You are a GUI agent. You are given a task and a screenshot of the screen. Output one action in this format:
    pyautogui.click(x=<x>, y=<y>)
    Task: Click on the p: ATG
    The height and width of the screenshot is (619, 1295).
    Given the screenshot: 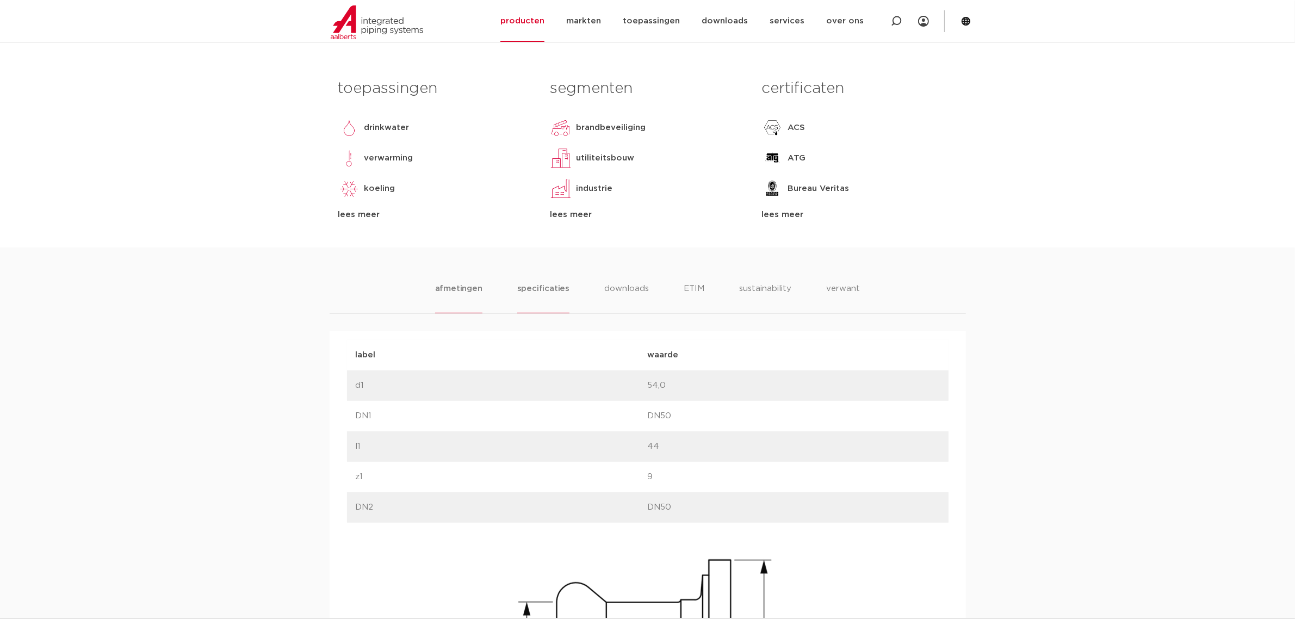 What is the action you would take?
    pyautogui.click(x=796, y=158)
    